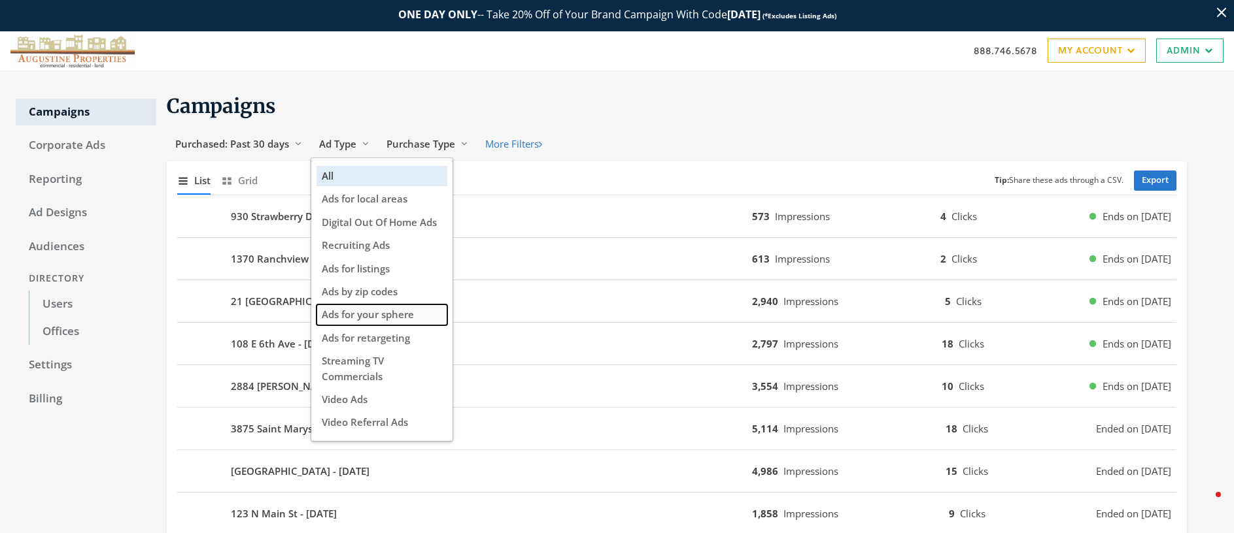 The image size is (1234, 533). Describe the element at coordinates (194, 180) in the screenshot. I see `button: List` at that location.